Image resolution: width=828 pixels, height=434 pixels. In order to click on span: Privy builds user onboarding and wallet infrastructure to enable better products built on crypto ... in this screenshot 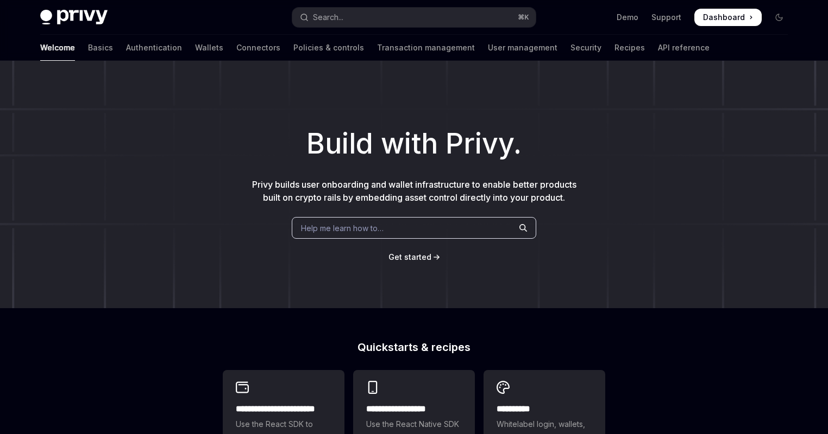, I will do `click(414, 191)`.